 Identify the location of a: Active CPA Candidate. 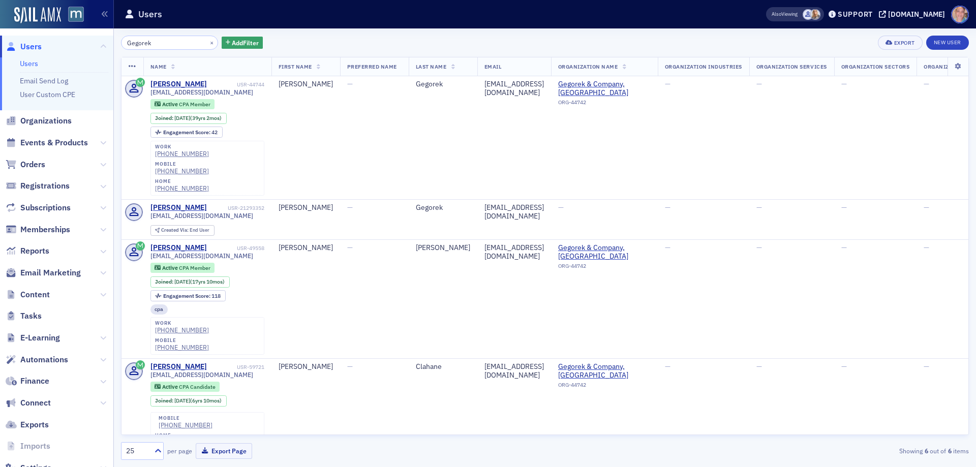
(184, 386).